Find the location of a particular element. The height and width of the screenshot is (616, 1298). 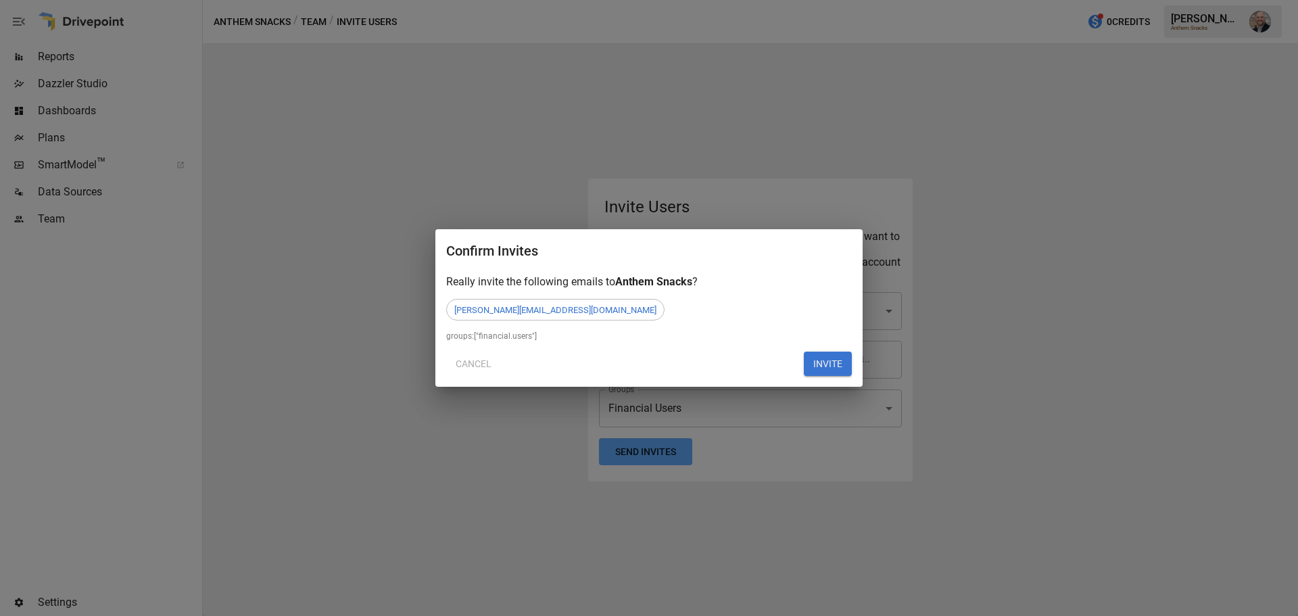

div: Really invite the following emails to ? is located at coordinates (649, 281).